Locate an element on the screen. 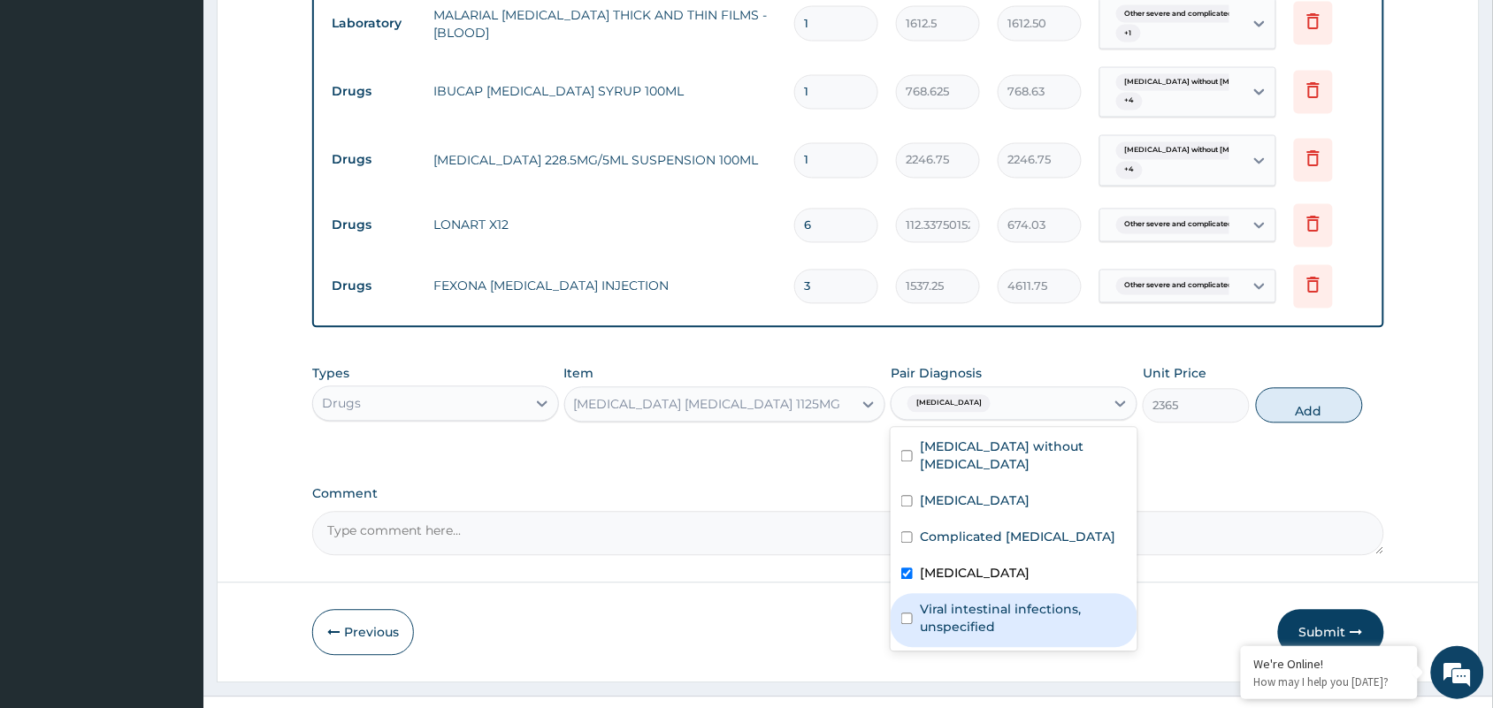 This screenshot has width=1493, height=708. label: Unit Price is located at coordinates (1174, 374).